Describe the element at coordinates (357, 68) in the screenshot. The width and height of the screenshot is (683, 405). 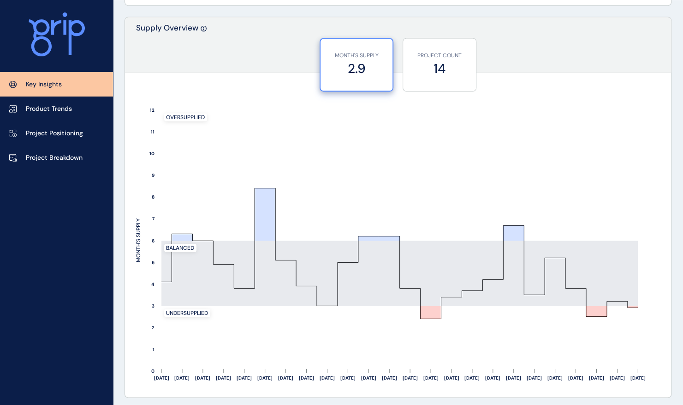
I see `label: 2.9` at that location.